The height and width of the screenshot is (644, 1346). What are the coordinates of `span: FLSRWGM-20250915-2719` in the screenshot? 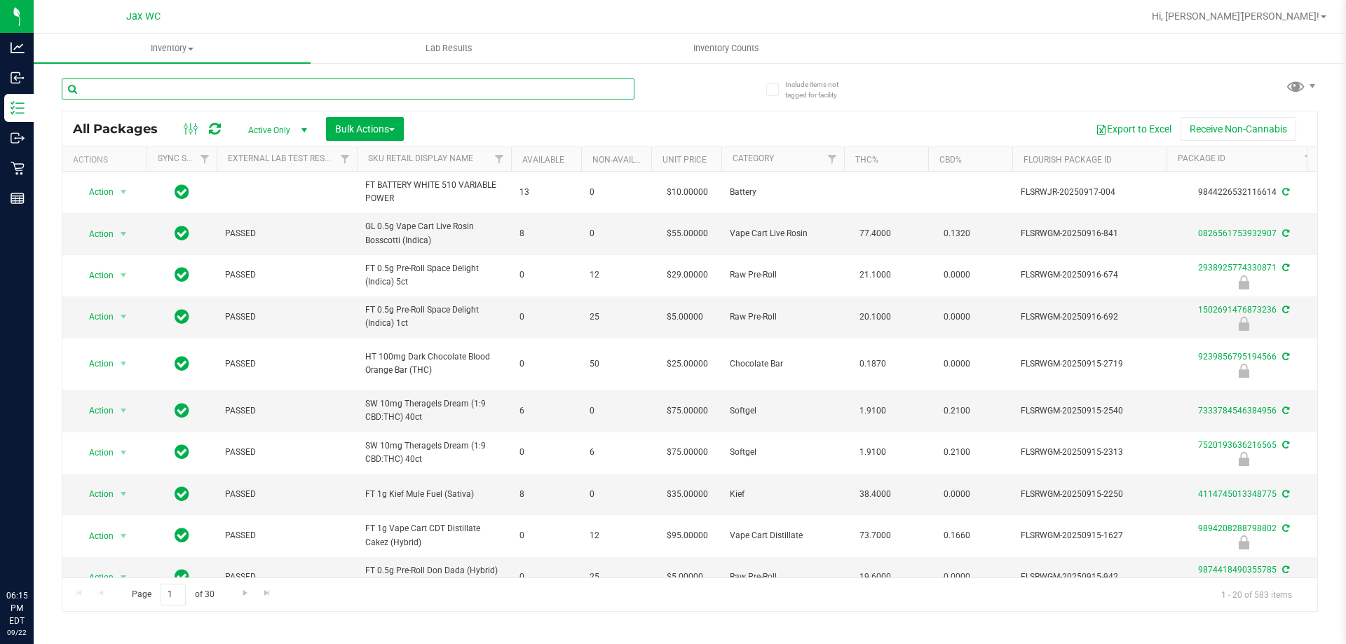 It's located at (1089, 364).